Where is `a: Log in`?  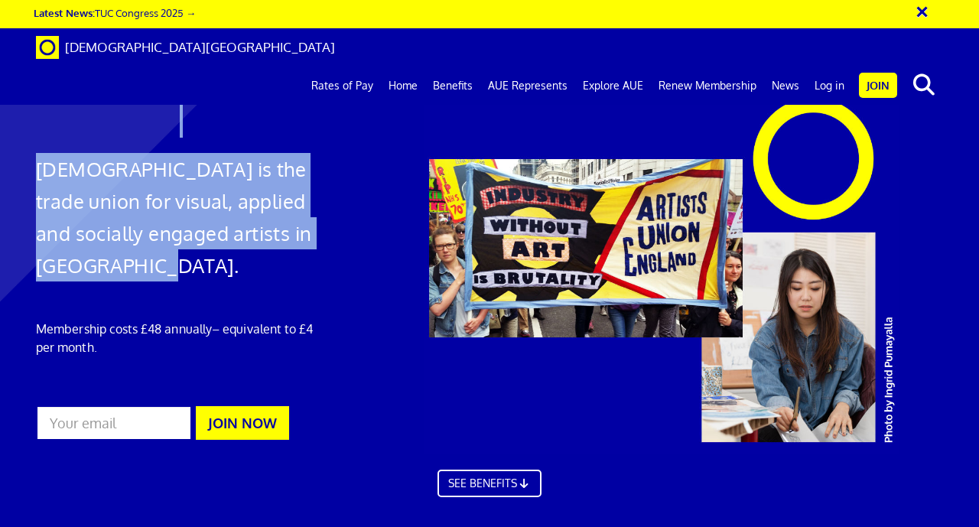 a: Log in is located at coordinates (829, 86).